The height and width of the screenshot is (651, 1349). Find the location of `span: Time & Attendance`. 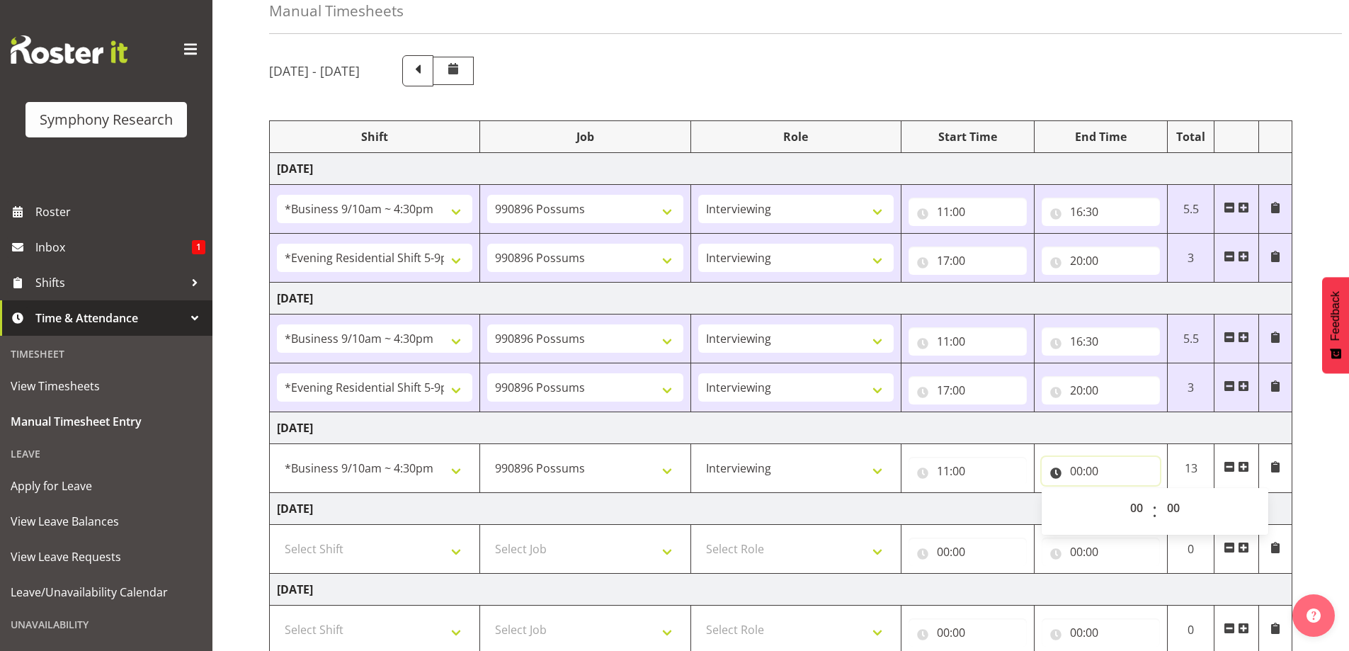

span: Time & Attendance is located at coordinates (110, 318).